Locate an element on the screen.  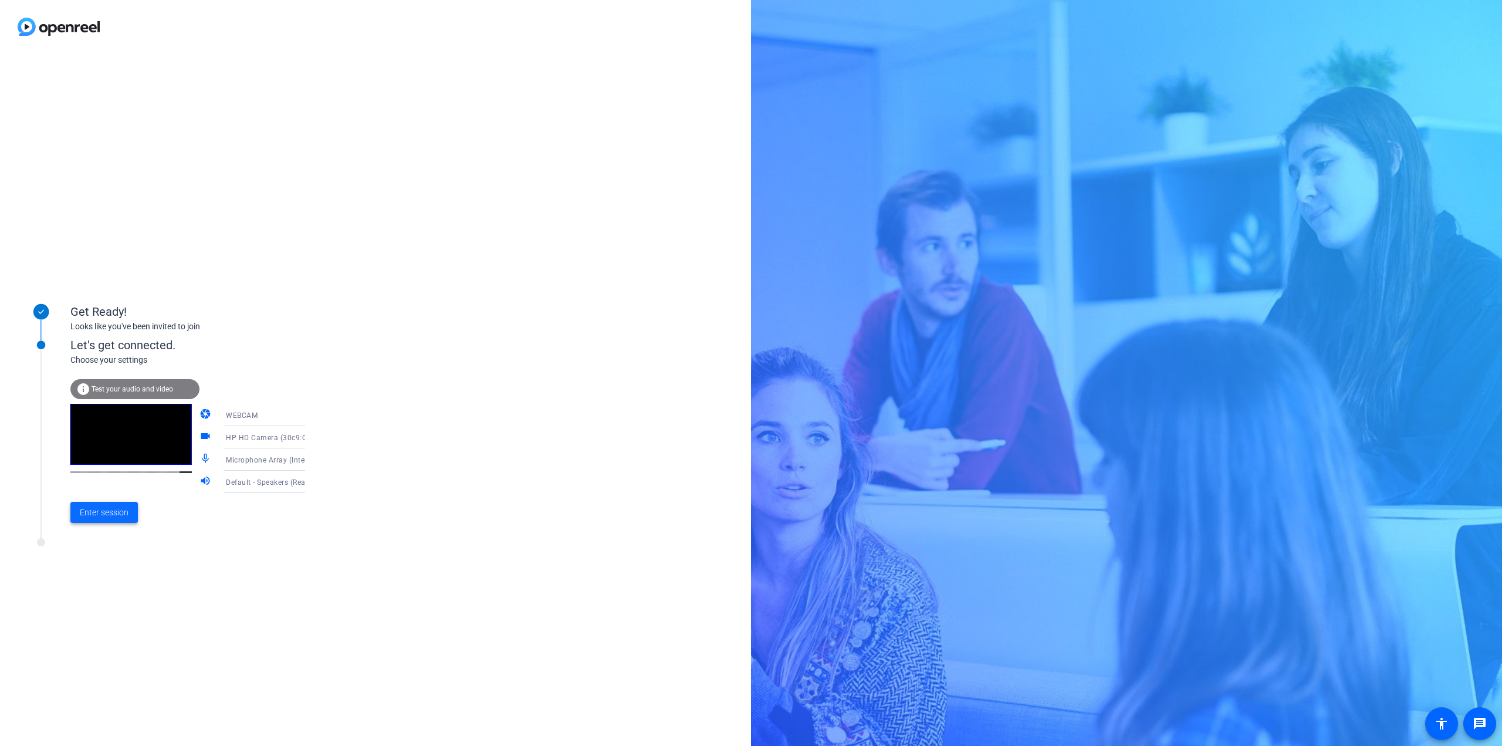
mat-icon: videocam is located at coordinates (207, 437).